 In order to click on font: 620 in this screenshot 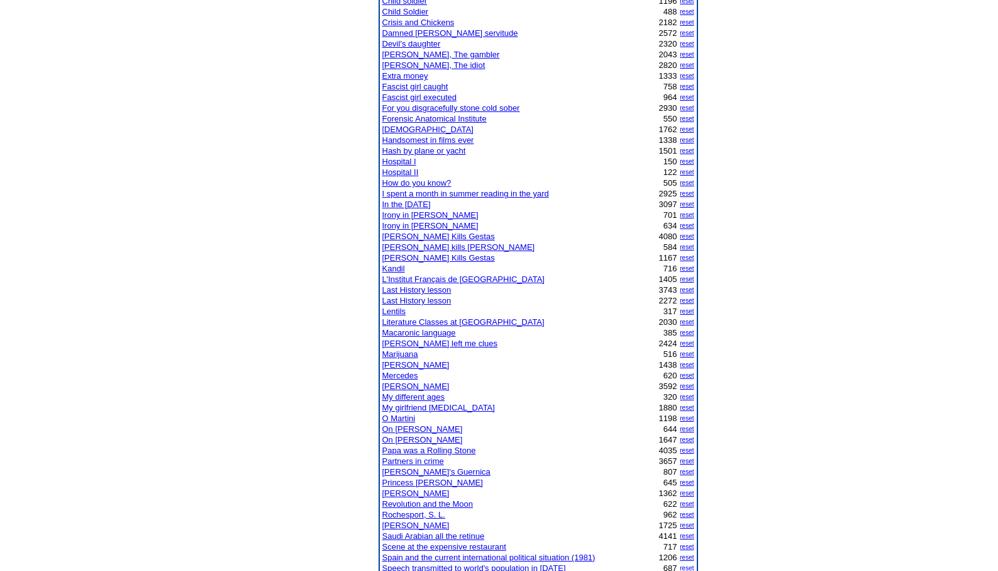, I will do `click(671, 375)`.